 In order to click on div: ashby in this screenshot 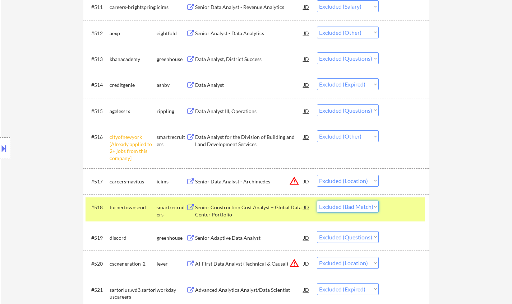, I will do `click(171, 85)`.